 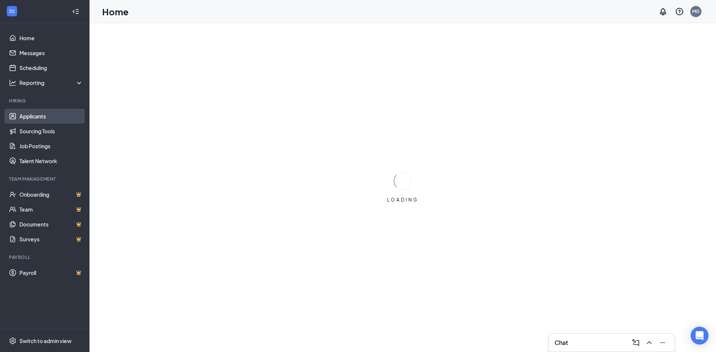 I want to click on svg: Collapse, so click(x=76, y=12).